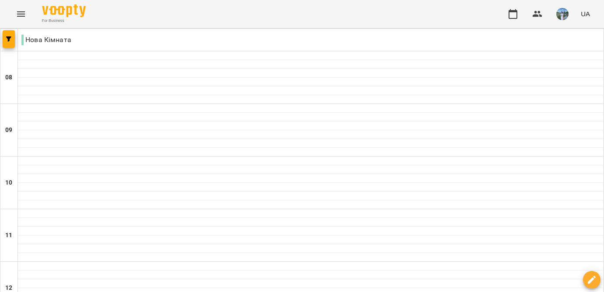  What do you see at coordinates (64, 21) in the screenshot?
I see `span: For Business` at bounding box center [64, 21].